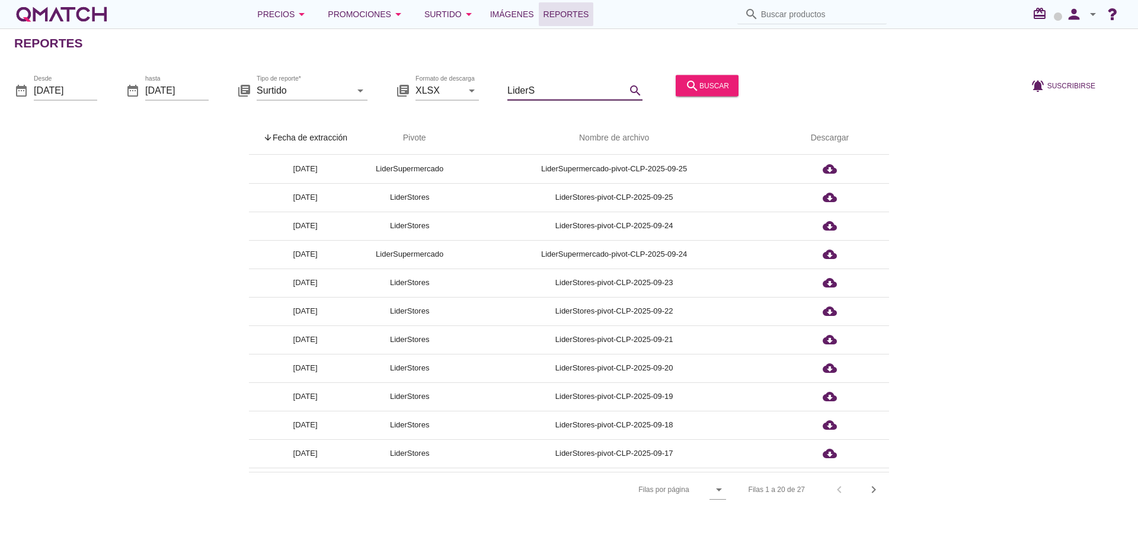  What do you see at coordinates (1042, 14) in the screenshot?
I see `i: redeem` at bounding box center [1042, 14].